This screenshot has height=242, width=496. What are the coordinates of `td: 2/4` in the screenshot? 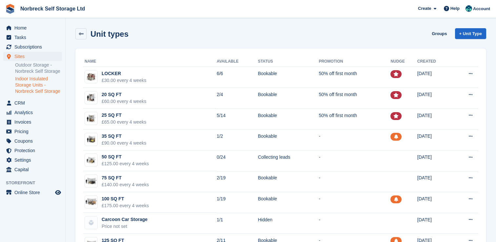 It's located at (237, 98).